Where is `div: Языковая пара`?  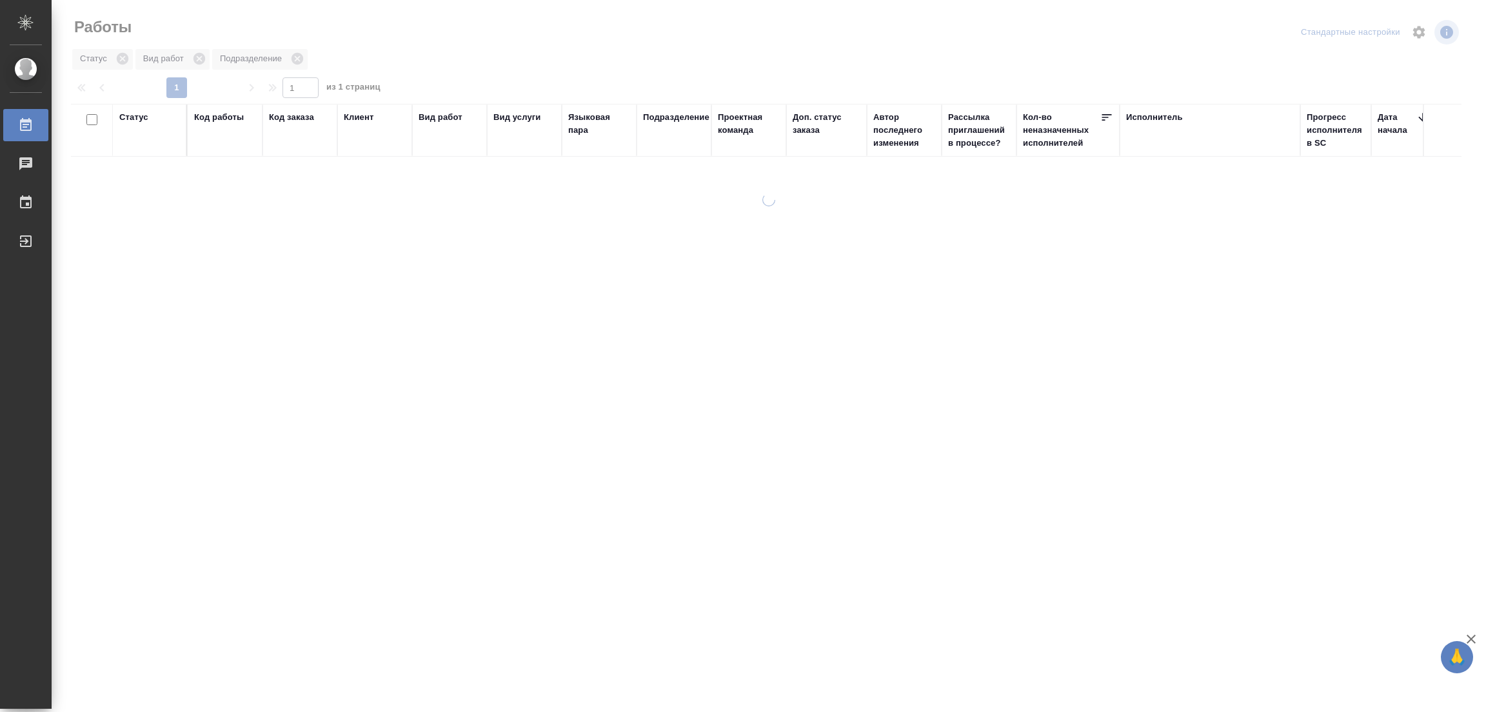 div: Языковая пара is located at coordinates (599, 124).